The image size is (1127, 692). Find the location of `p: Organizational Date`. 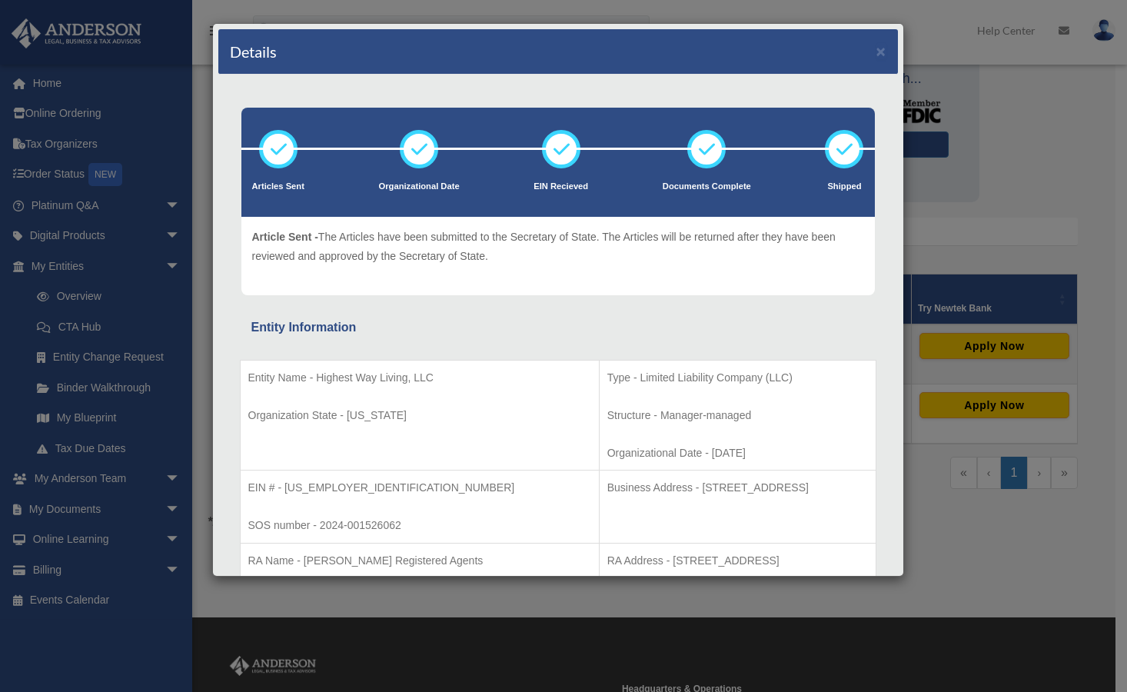

p: Organizational Date is located at coordinates (419, 187).